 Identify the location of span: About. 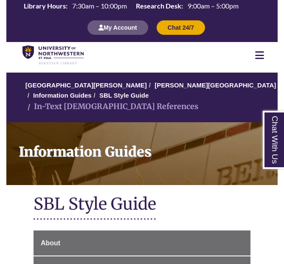
(51, 243).